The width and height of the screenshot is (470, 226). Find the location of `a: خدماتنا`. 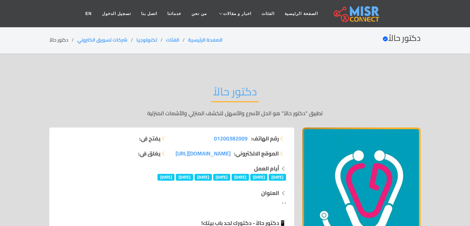

a: خدماتنا is located at coordinates (174, 14).